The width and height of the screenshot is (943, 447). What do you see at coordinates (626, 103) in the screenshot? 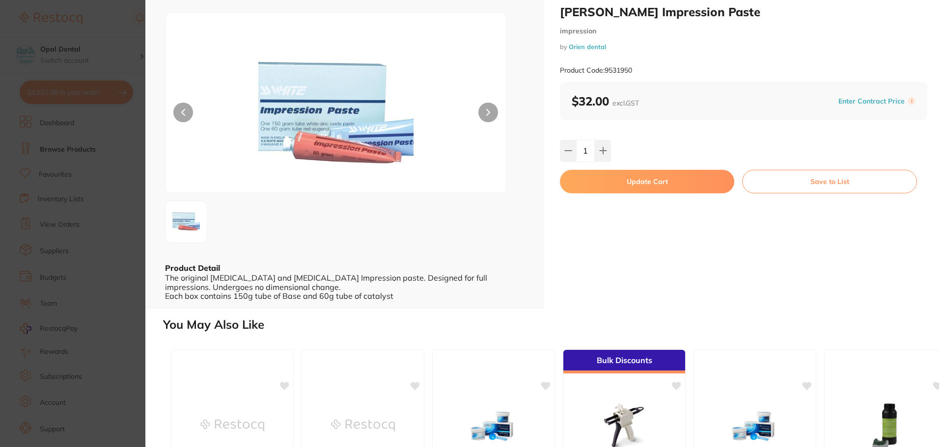
I see `span: excl. GST` at bounding box center [626, 103].